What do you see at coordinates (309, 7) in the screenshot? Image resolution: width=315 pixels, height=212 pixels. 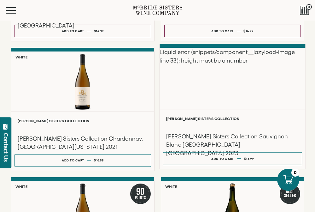 I see `span: 0` at bounding box center [309, 7].